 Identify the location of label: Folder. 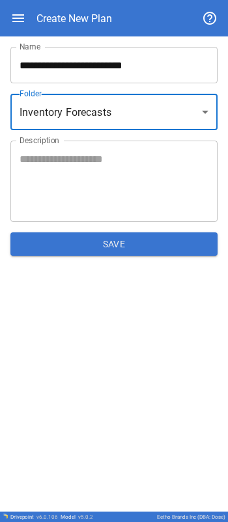
(31, 93).